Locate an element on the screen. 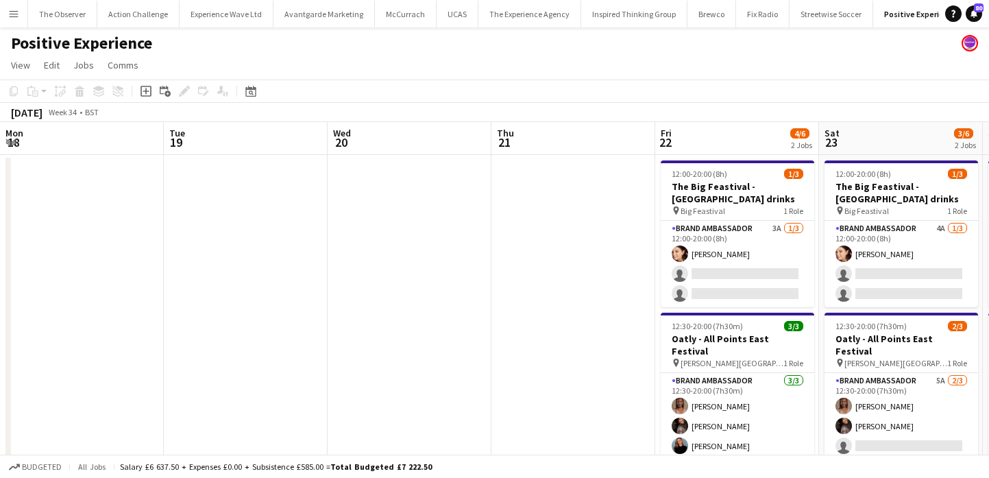 Image resolution: width=989 pixels, height=478 pixels. span: 20 is located at coordinates (341, 142).